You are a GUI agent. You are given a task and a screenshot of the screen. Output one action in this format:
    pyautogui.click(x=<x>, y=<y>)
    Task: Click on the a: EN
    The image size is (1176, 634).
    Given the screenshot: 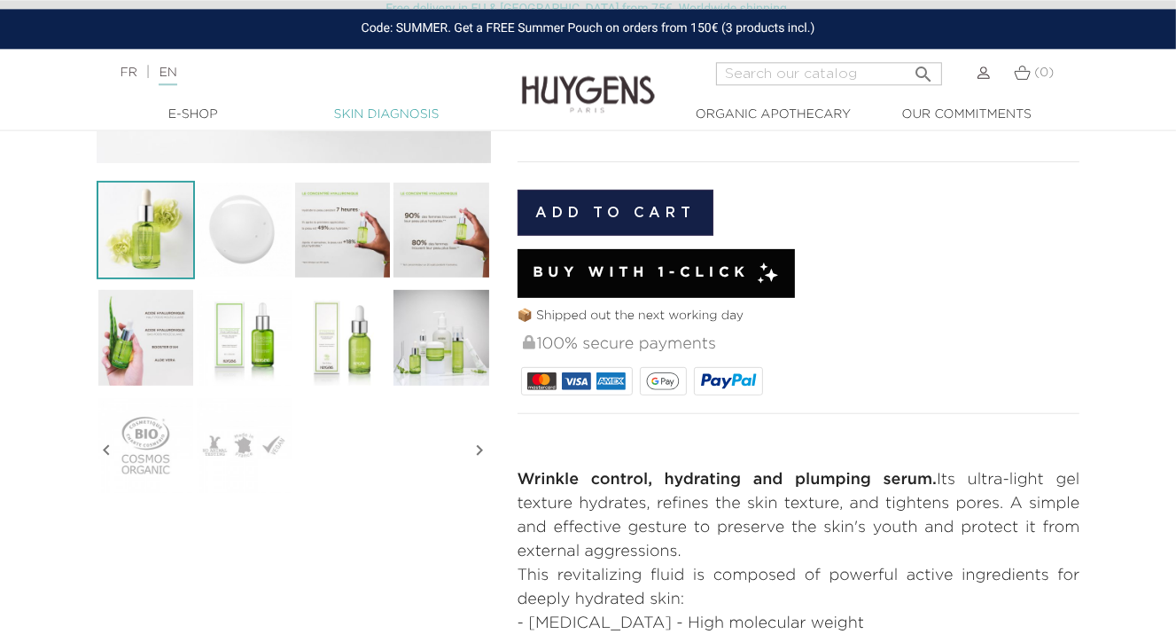 What is the action you would take?
    pyautogui.click(x=167, y=75)
    